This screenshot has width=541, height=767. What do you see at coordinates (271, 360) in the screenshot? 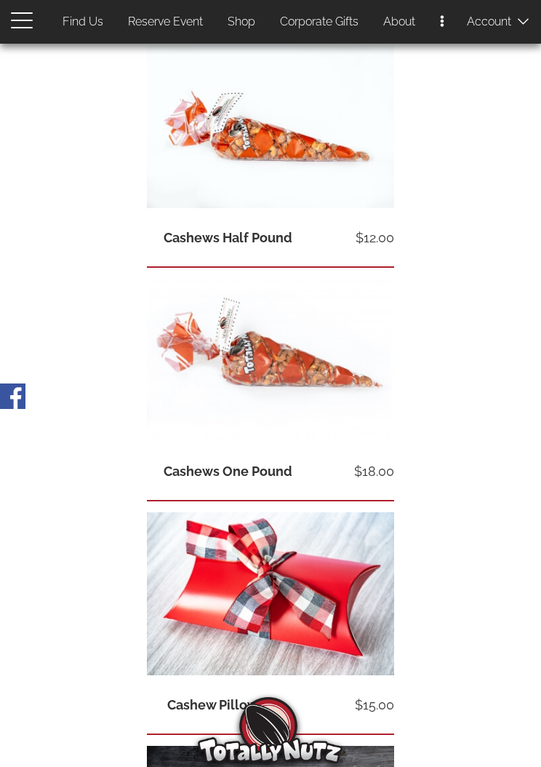
I see `img: 1 pound of freshly roasted cinnamon glazed cashews in a totally nutz poly bag` at bounding box center [271, 360].